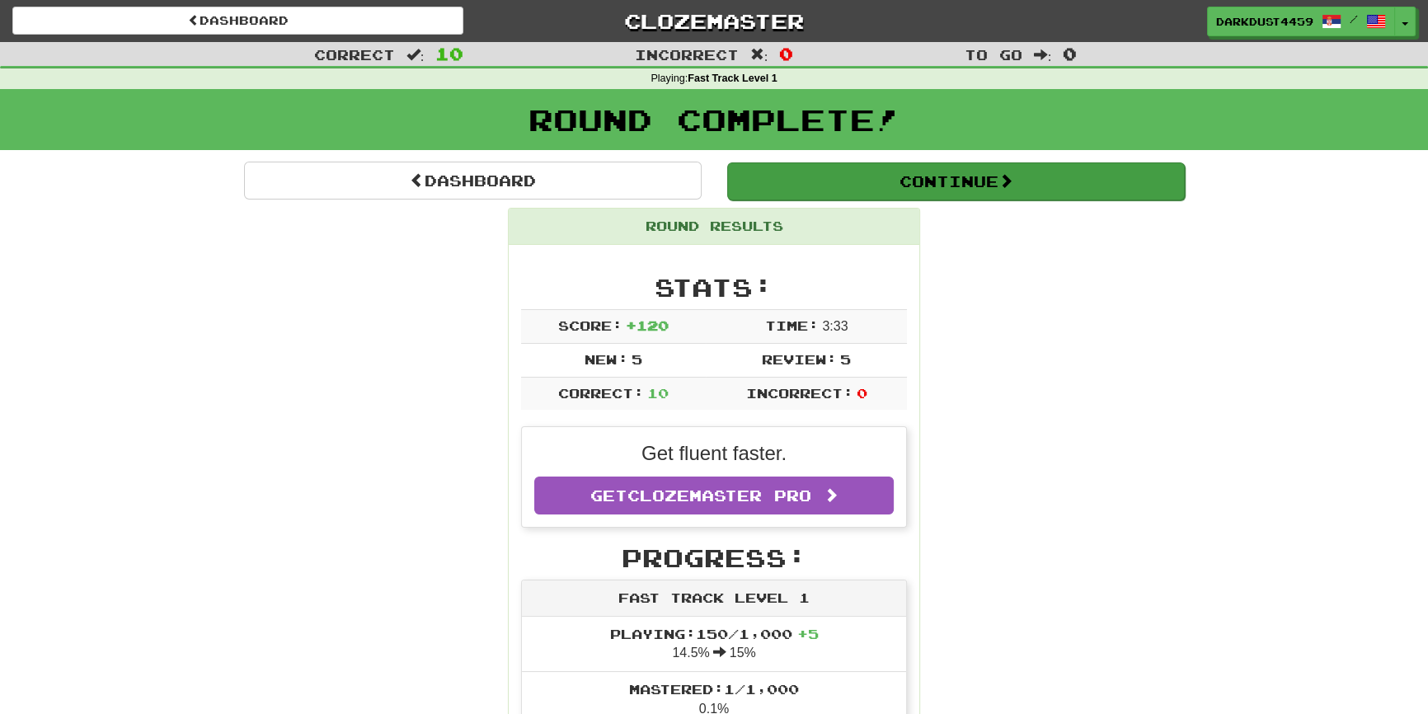  What do you see at coordinates (714, 287) in the screenshot?
I see `h2: Stats:` at bounding box center [714, 287].